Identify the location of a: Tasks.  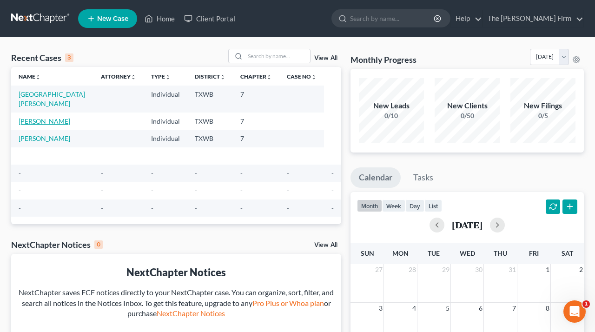
(423, 177).